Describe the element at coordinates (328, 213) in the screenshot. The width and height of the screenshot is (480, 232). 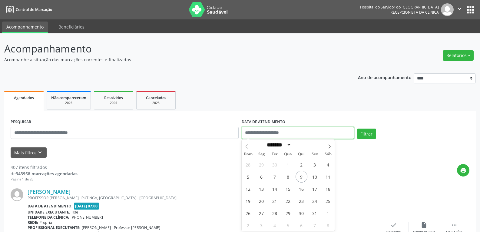
I see `span: Novembro 1, 2025` at that location.